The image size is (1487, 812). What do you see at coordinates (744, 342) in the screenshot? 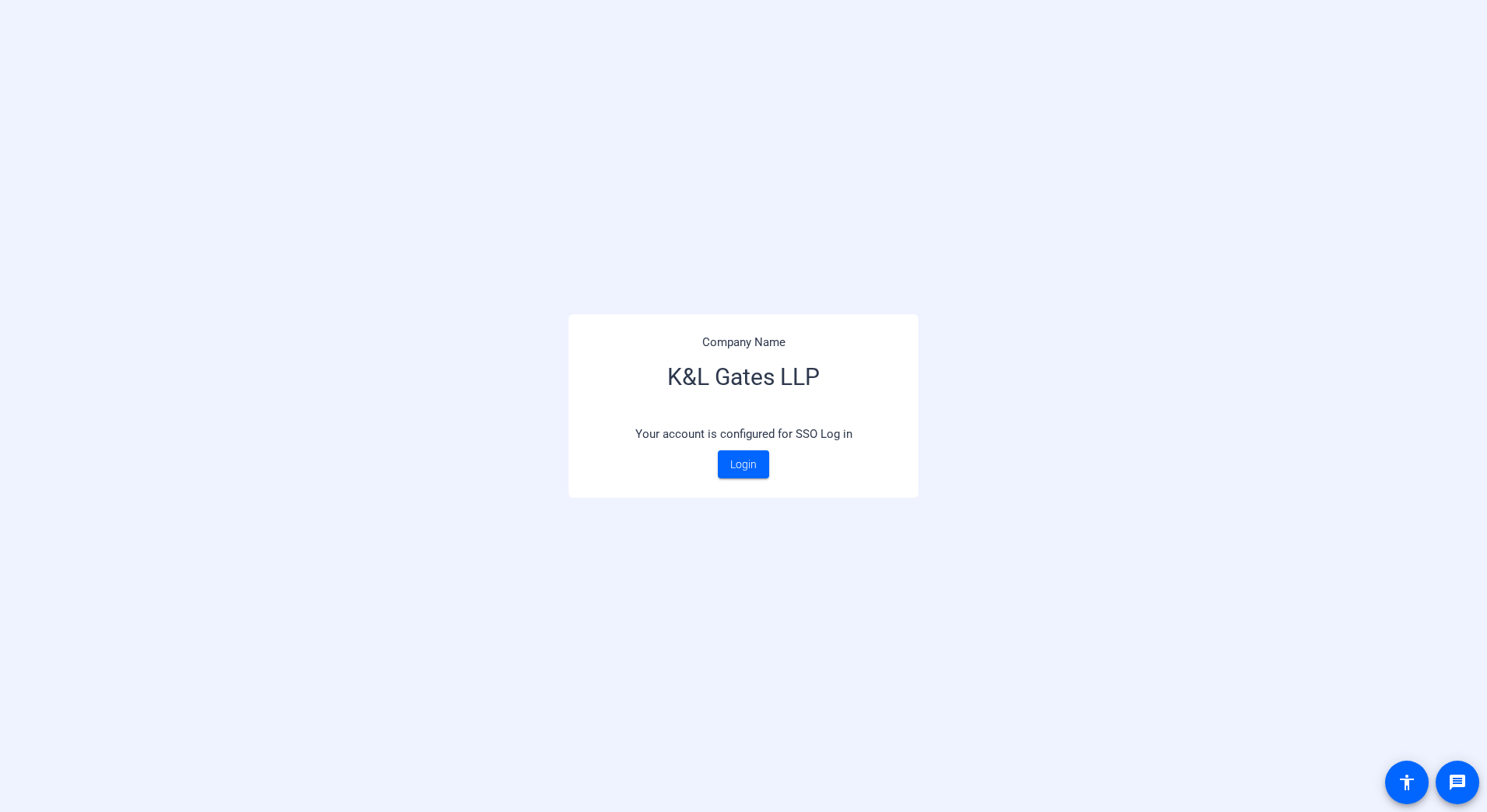
I see `p: Company Name` at bounding box center [744, 342].